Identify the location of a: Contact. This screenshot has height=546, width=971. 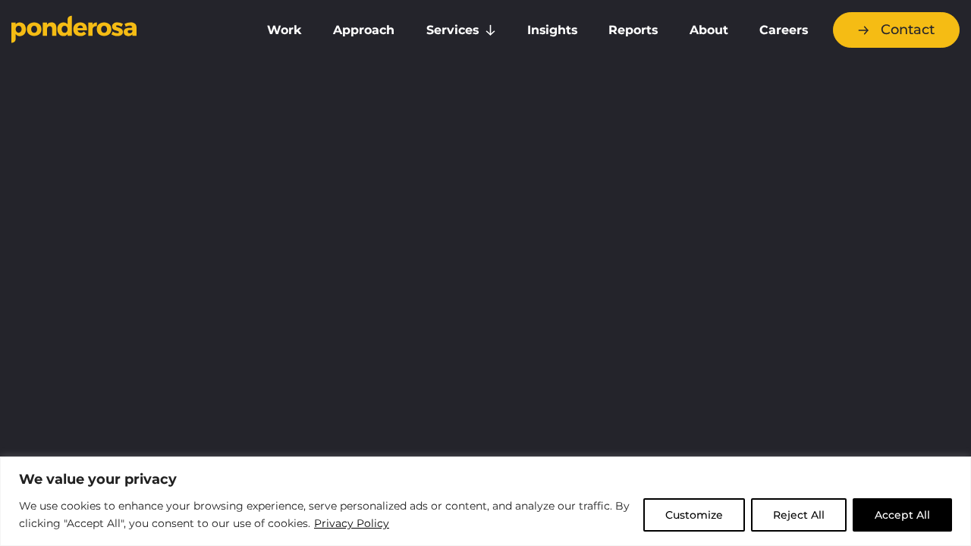
(896, 30).